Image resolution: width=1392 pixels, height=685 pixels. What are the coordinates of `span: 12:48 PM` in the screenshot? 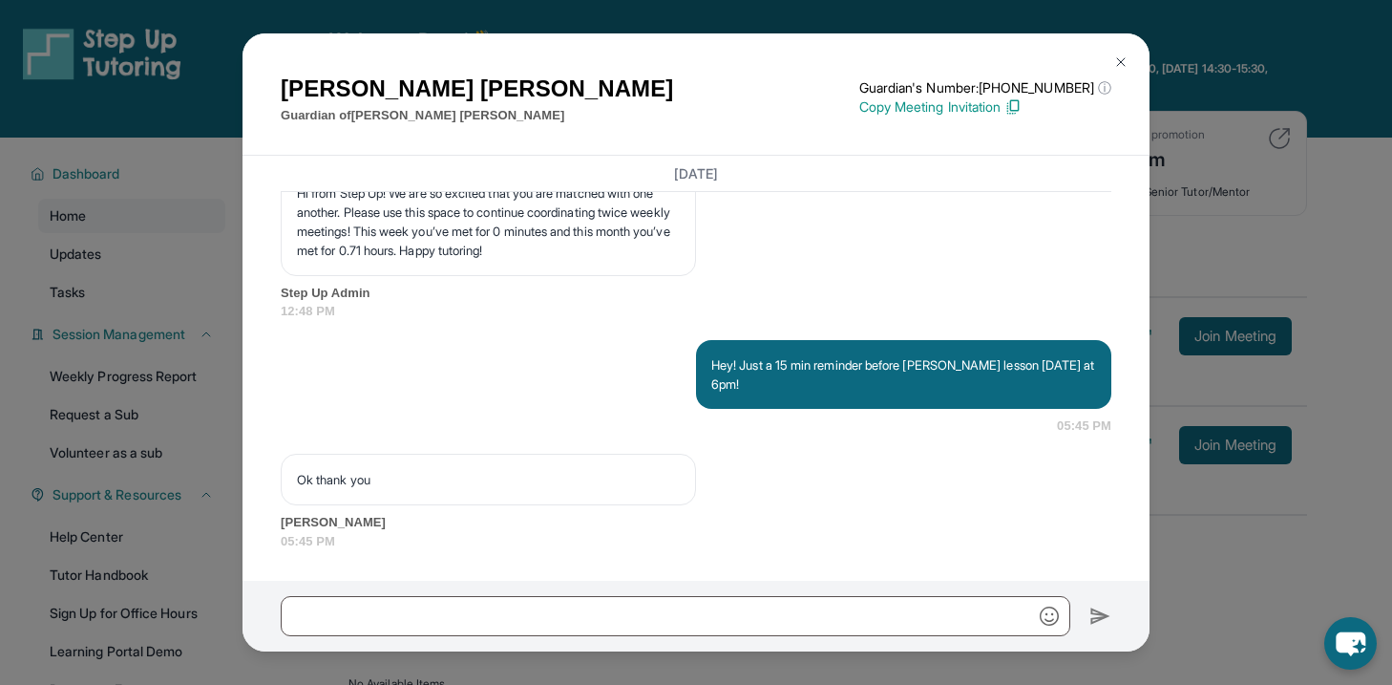 It's located at (696, 311).